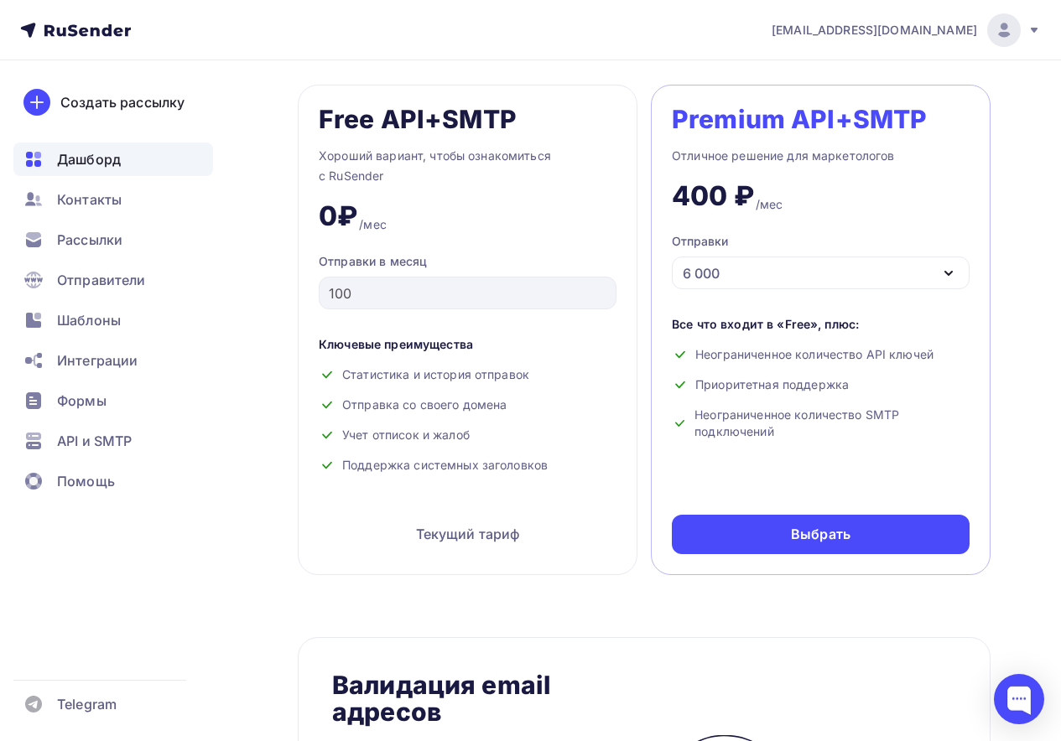 Image resolution: width=1061 pixels, height=741 pixels. Describe the element at coordinates (699, 242) in the screenshot. I see `div: Отправки` at that location.